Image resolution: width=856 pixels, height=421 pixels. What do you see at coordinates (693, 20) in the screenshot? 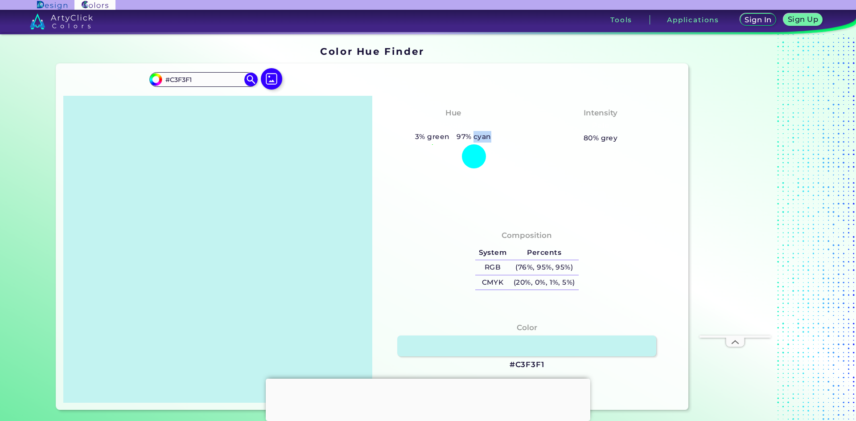
I see `h3: Applications` at bounding box center [693, 20].